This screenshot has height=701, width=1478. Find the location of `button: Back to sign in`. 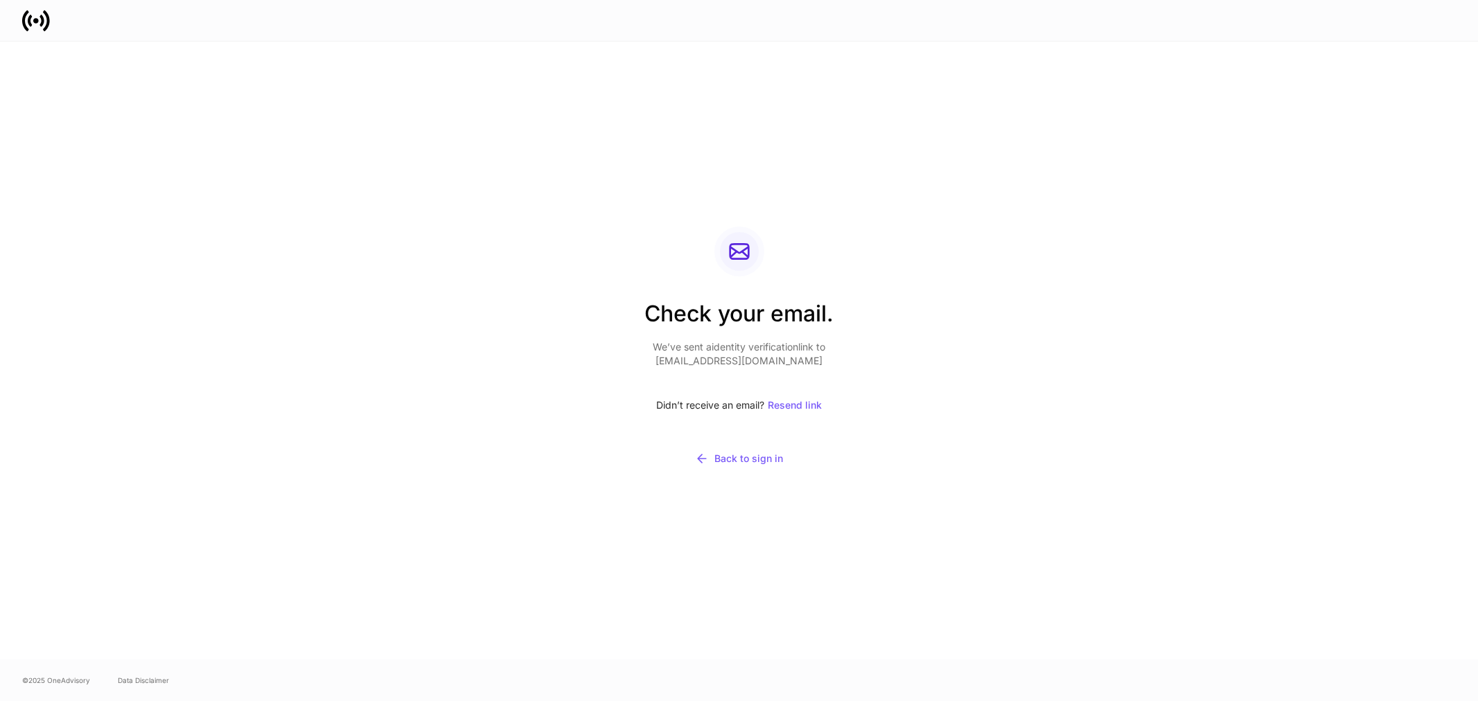

button: Back to sign in is located at coordinates (739, 459).